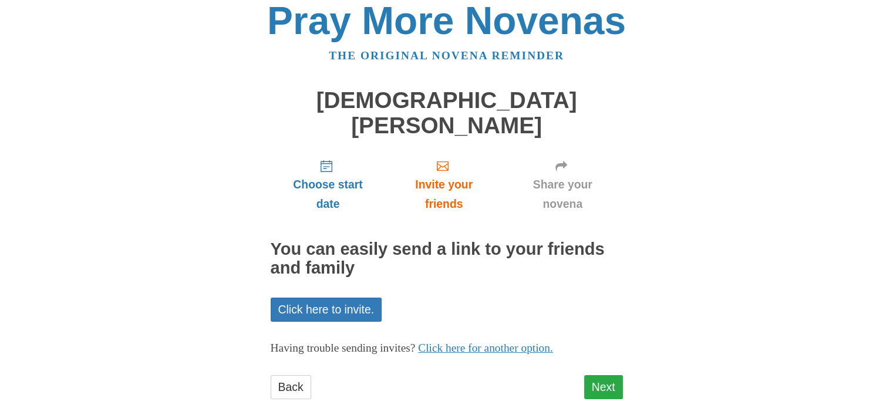 The height and width of the screenshot is (408, 893). Describe the element at coordinates (563, 184) in the screenshot. I see `a: Share your novena` at that location.